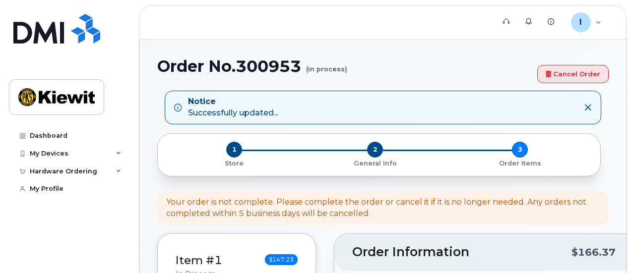 The width and height of the screenshot is (632, 273). What do you see at coordinates (234, 164) in the screenshot?
I see `p: Store` at bounding box center [234, 164].